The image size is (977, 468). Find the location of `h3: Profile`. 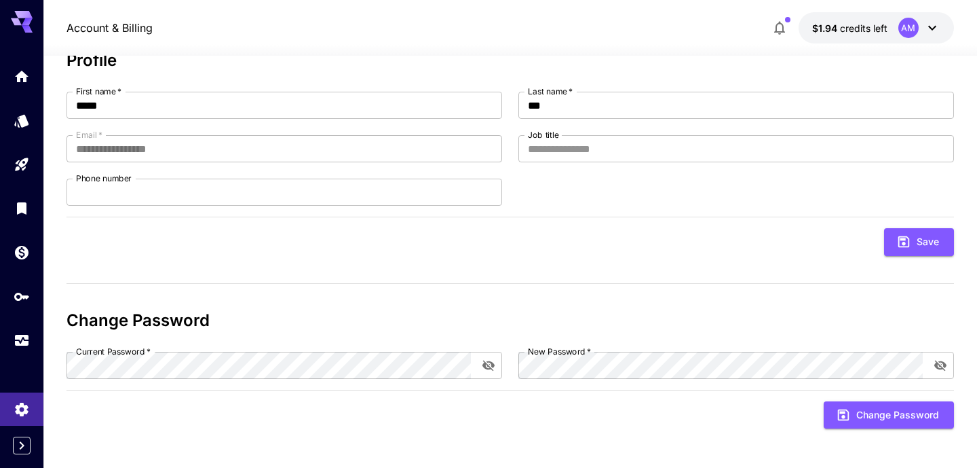

h3: Profile is located at coordinates (510, 60).